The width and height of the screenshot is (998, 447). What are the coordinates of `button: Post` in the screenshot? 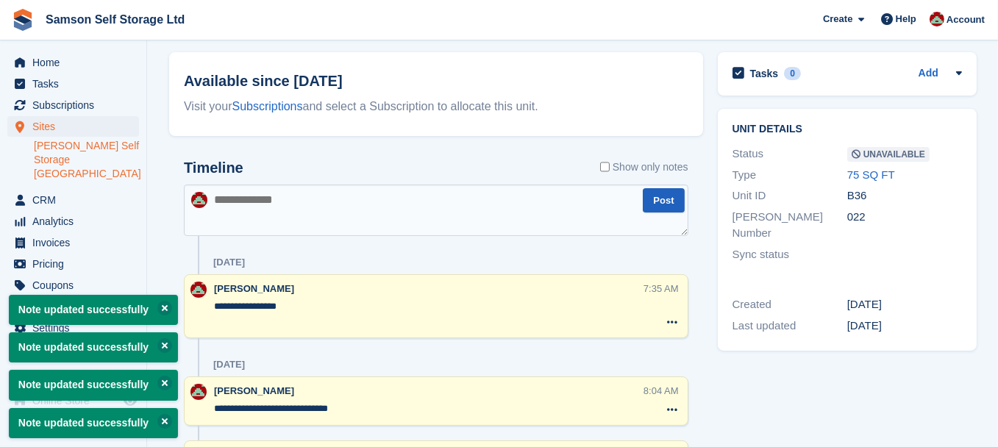 It's located at (663, 200).